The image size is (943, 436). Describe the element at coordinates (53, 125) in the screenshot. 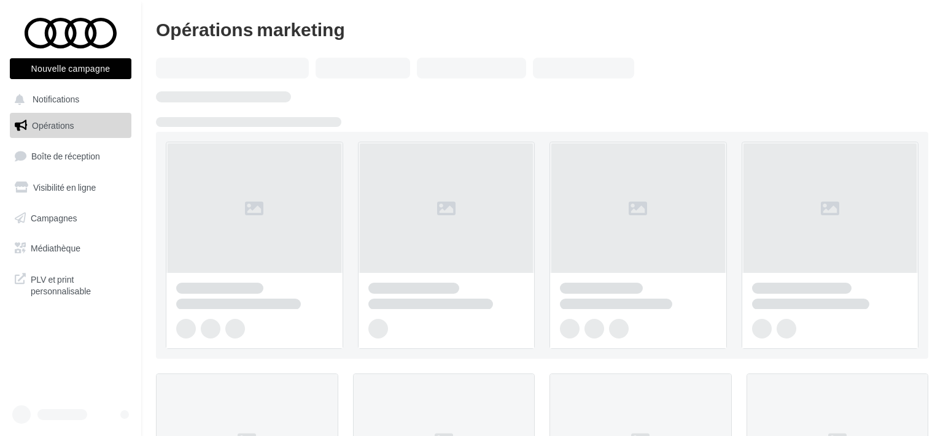

I see `span: Opérations` at that location.